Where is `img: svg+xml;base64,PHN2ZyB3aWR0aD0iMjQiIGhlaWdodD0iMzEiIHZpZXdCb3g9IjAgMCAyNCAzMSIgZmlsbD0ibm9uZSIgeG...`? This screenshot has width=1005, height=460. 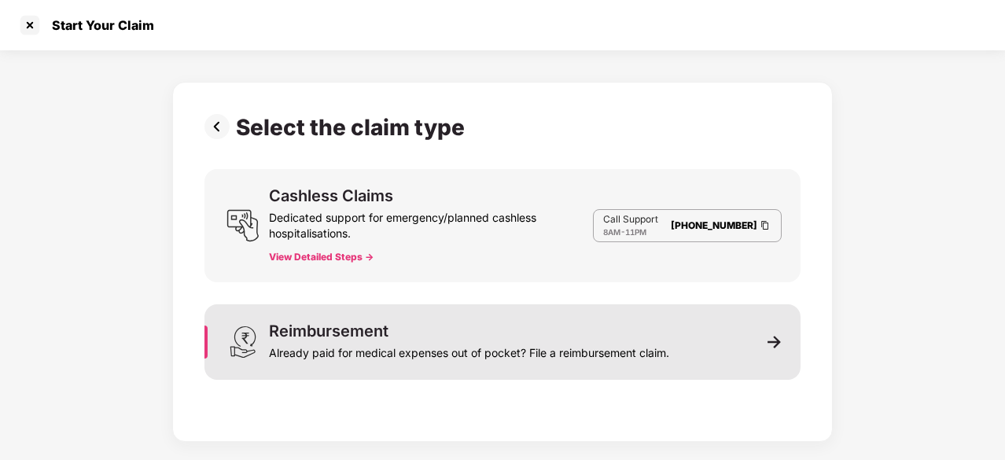 img: svg+xml;base64,PHN2ZyB3aWR0aD0iMjQiIGhlaWdodD0iMzEiIHZpZXdCb3g9IjAgMCAyNCAzMSIgZmlsbD0ibm9uZSIgeG... is located at coordinates (243, 342).